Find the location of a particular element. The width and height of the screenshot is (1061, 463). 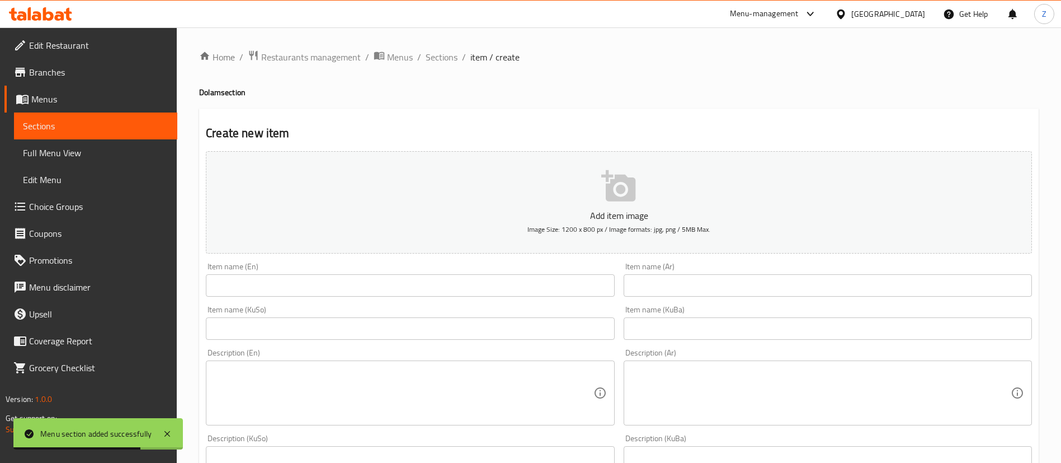

a: Coupons is located at coordinates (91, 233).